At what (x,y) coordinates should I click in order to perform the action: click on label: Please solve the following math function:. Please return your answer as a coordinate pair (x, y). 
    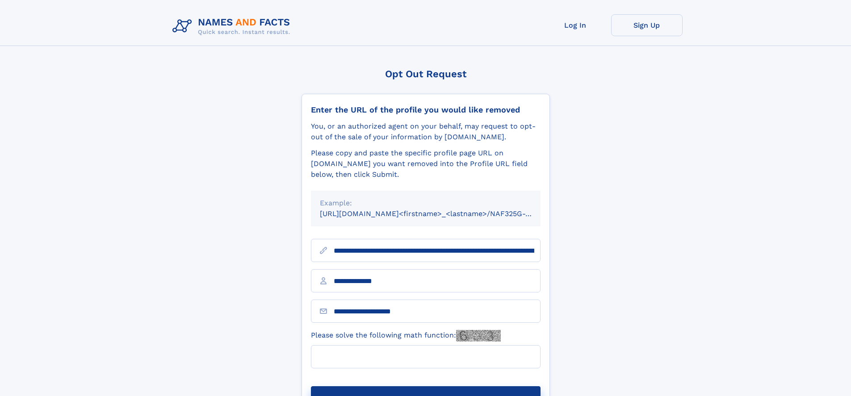
    Looking at the image, I should click on (406, 336).